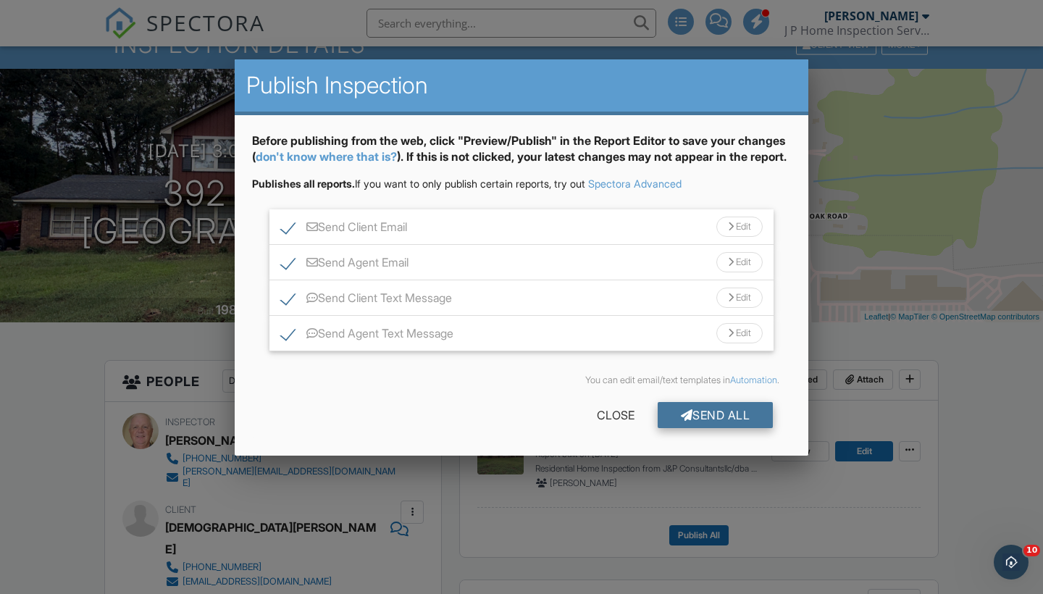  Describe the element at coordinates (634, 183) in the screenshot. I see `a: Spectora Advanced` at that location.